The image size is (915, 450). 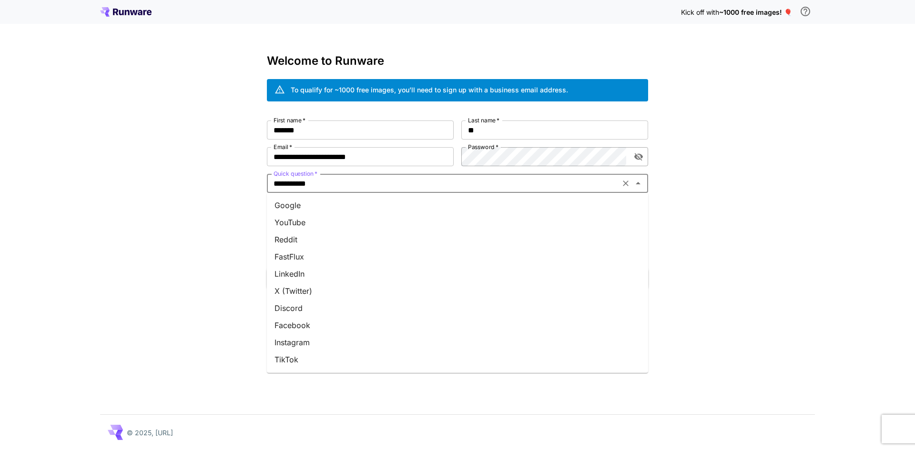 I want to click on li: TikTok, so click(x=457, y=360).